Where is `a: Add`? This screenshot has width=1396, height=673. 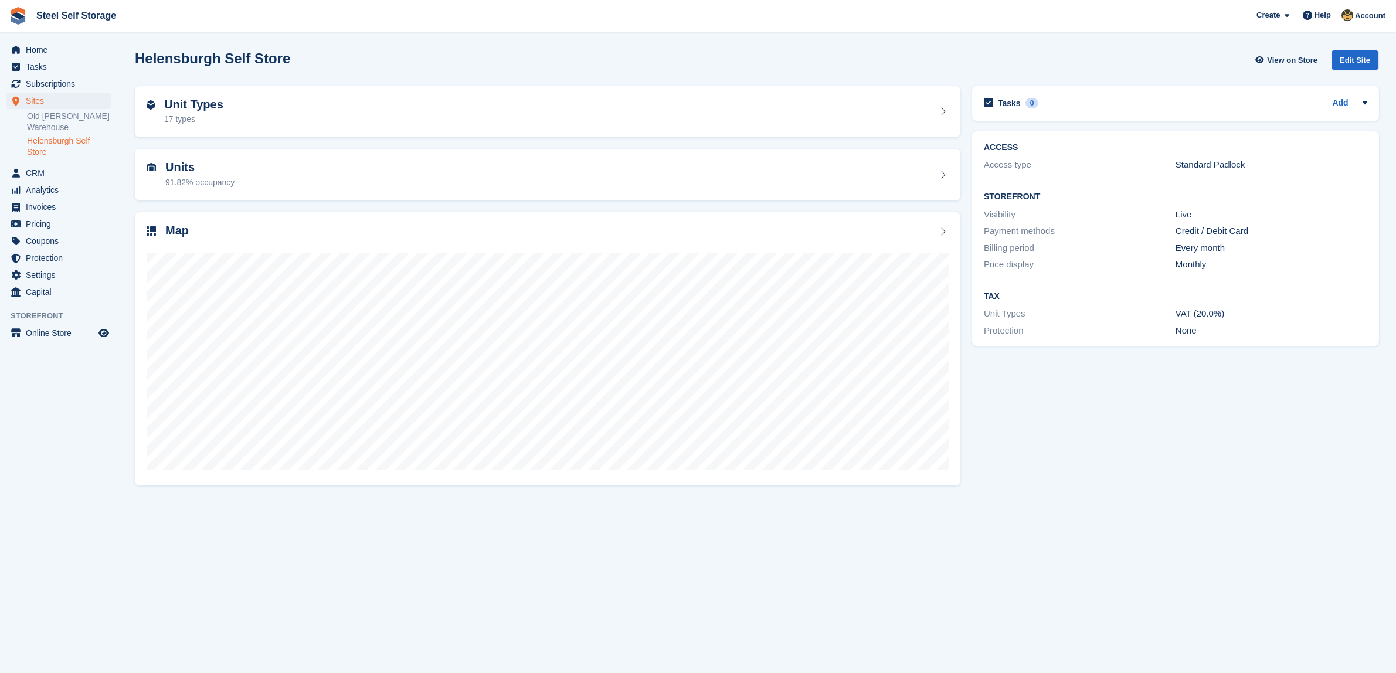 a: Add is located at coordinates (1339, 103).